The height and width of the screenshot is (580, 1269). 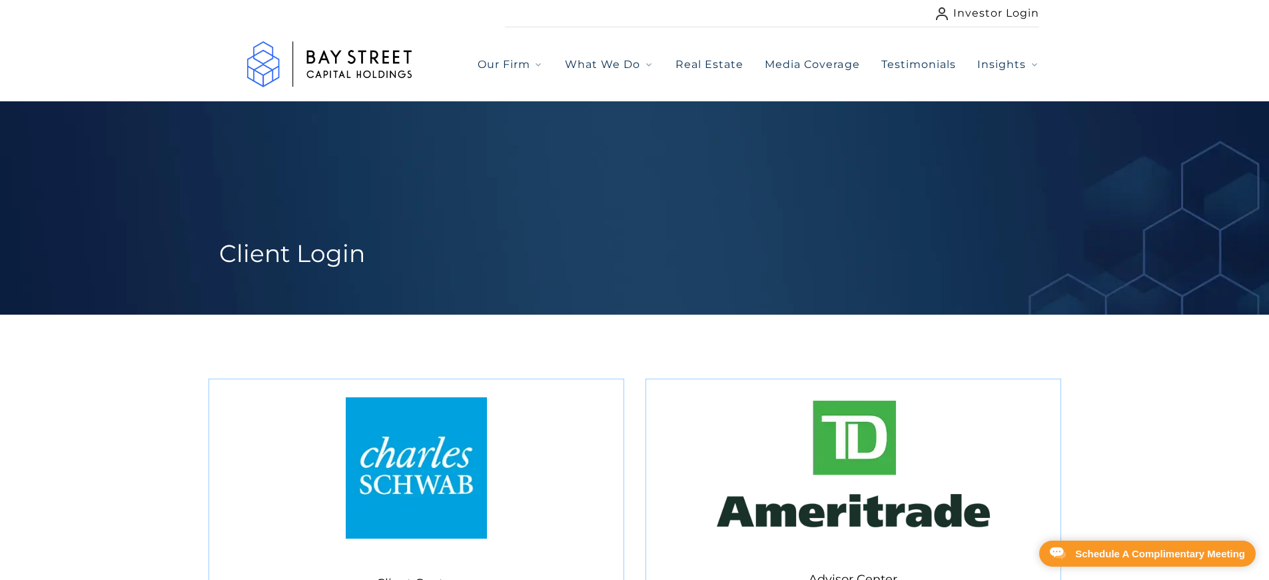 I want to click on button: What We Do, so click(x=609, y=65).